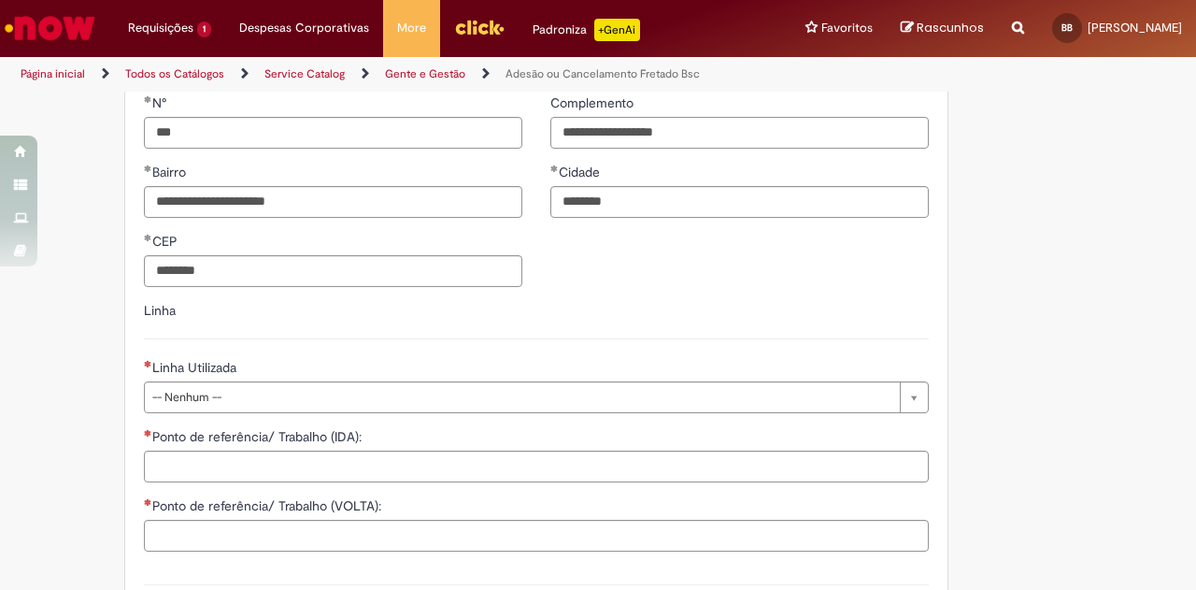  Describe the element at coordinates (161, 103) in the screenshot. I see `span: N°` at that location.